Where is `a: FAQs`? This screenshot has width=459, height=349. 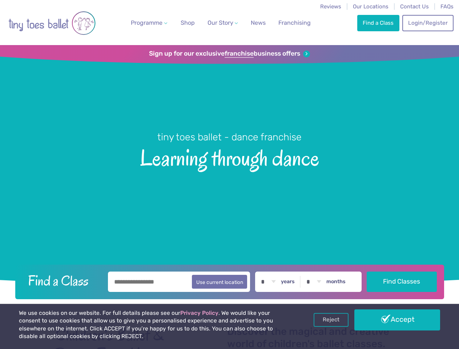
a: FAQs is located at coordinates (447, 7).